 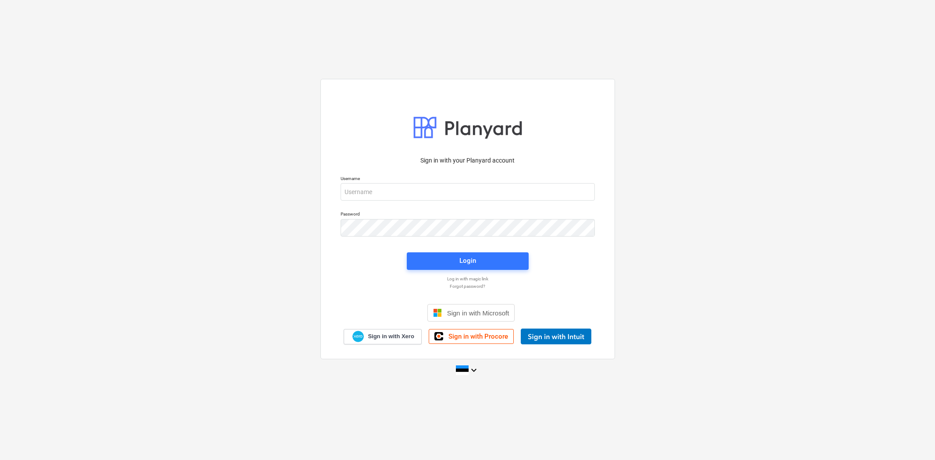 What do you see at coordinates (468, 286) in the screenshot?
I see `p: Forgot password?` at bounding box center [468, 286].